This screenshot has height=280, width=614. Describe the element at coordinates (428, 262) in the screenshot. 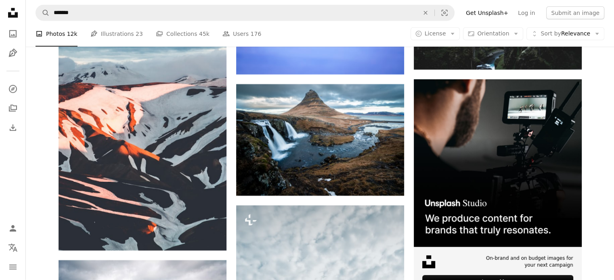

I see `img: file-1631678316303-ed18b8b5cb9cimage` at that location.